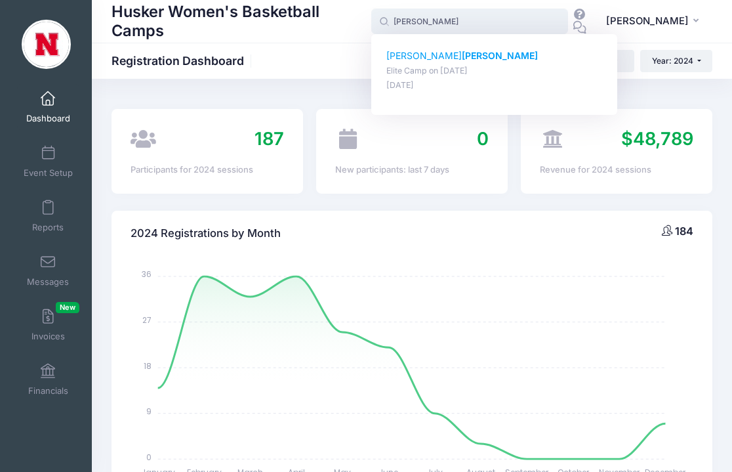 Image resolution: width=732 pixels, height=472 pixels. Describe the element at coordinates (483, 138) in the screenshot. I see `span: 0` at that location.